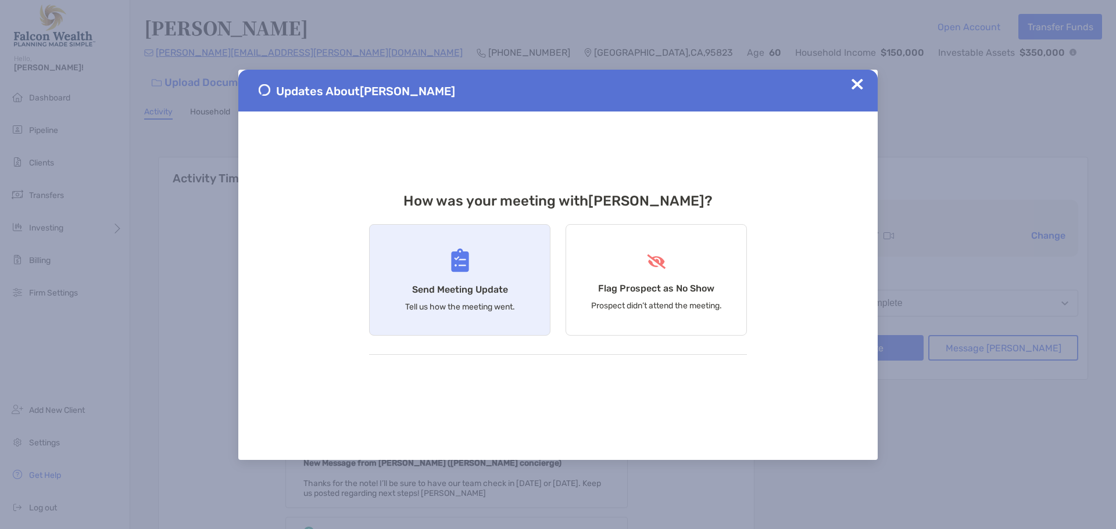 The height and width of the screenshot is (529, 1116). Describe the element at coordinates (460, 260) in the screenshot. I see `img: Send Meeting Update` at that location.